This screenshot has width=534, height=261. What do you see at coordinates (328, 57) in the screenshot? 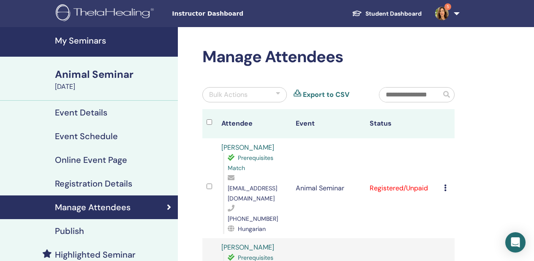
I see `h2: Manage Attendees` at bounding box center [328, 57].